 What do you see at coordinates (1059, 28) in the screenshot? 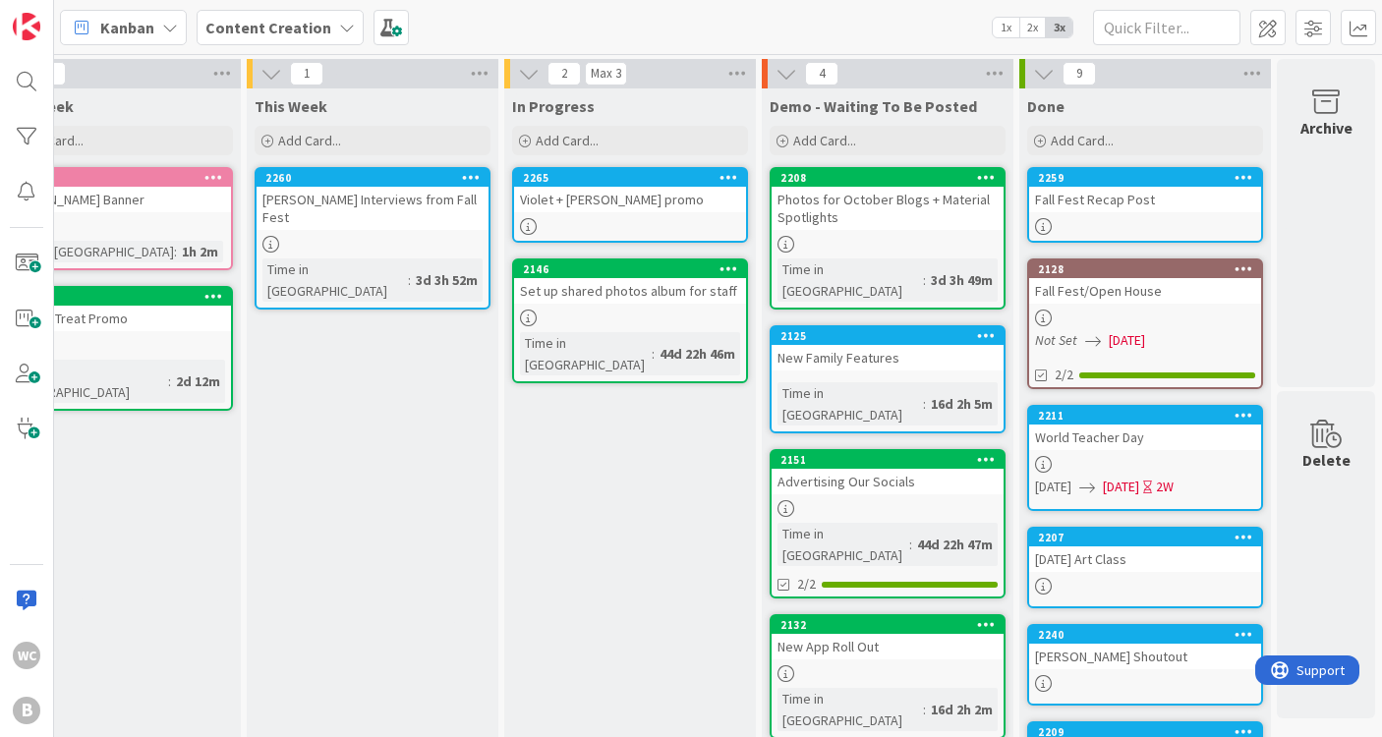
I see `span: 3x` at bounding box center [1059, 28].